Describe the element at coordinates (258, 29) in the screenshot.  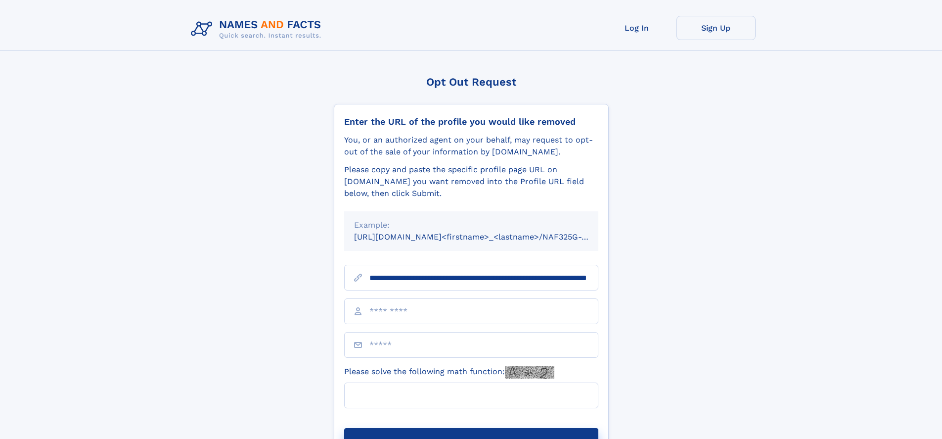
I see `img: Logo Names and Facts` at that location.